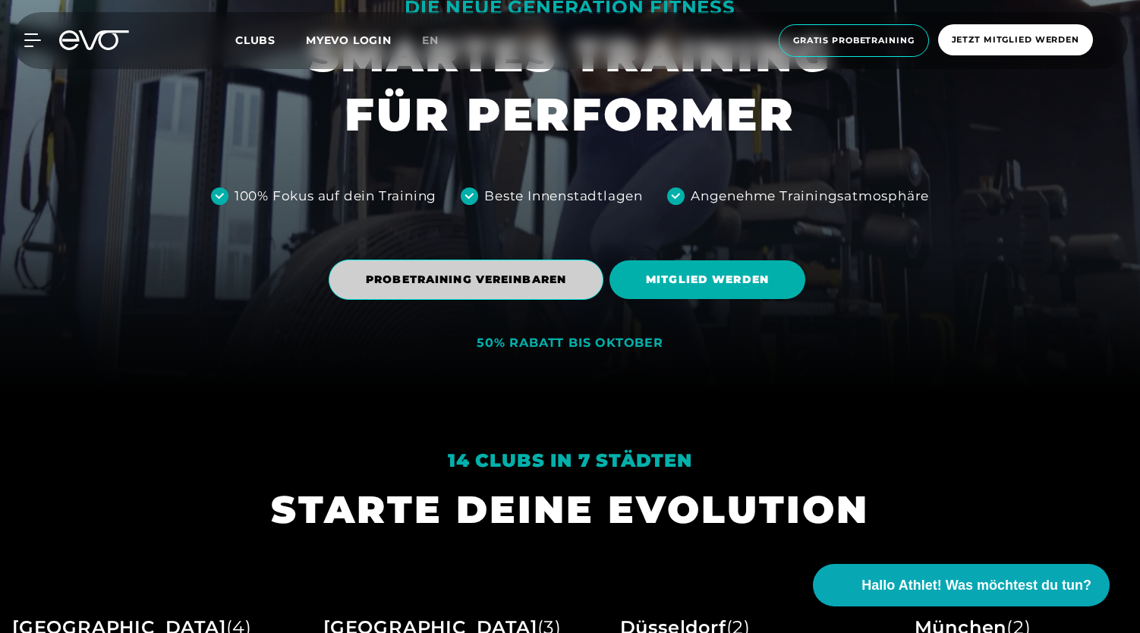  I want to click on a: PROBETRAINING VEREINBAREN, so click(469, 279).